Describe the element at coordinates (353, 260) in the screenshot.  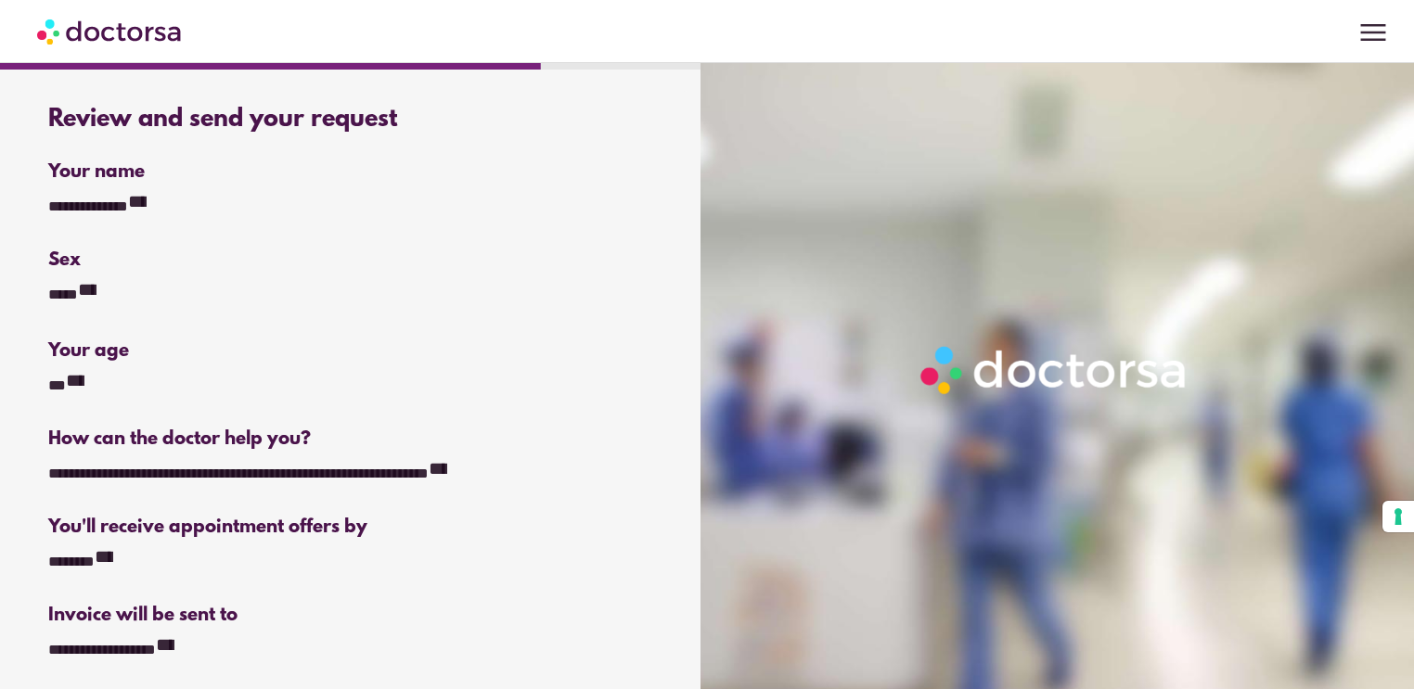
I see `div: Sex` at that location.